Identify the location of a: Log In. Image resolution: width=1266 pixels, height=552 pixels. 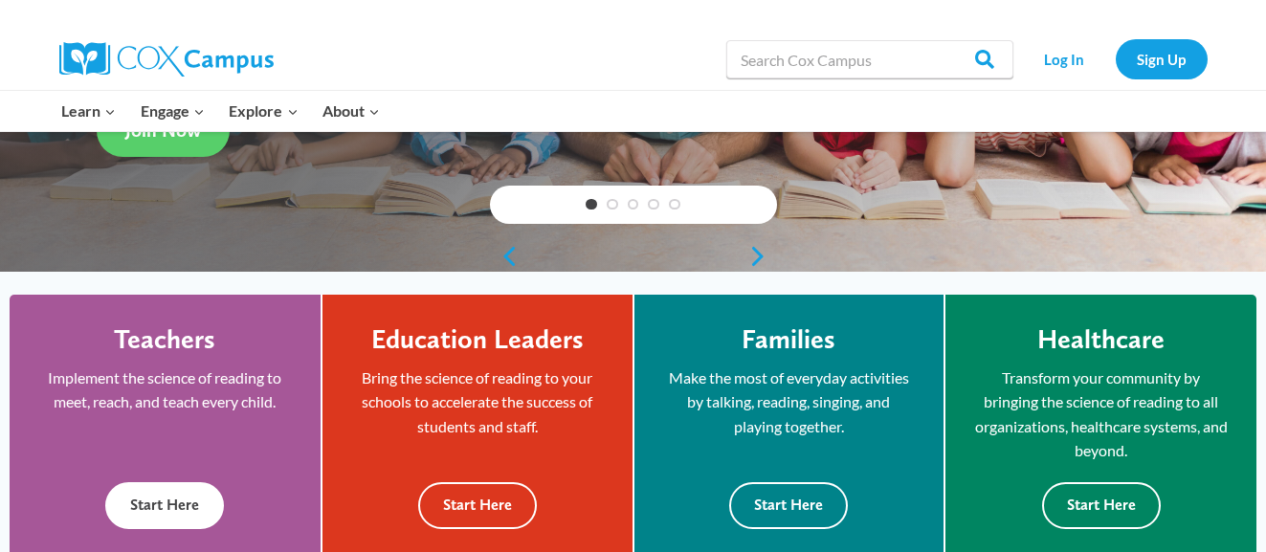
(1064, 58).